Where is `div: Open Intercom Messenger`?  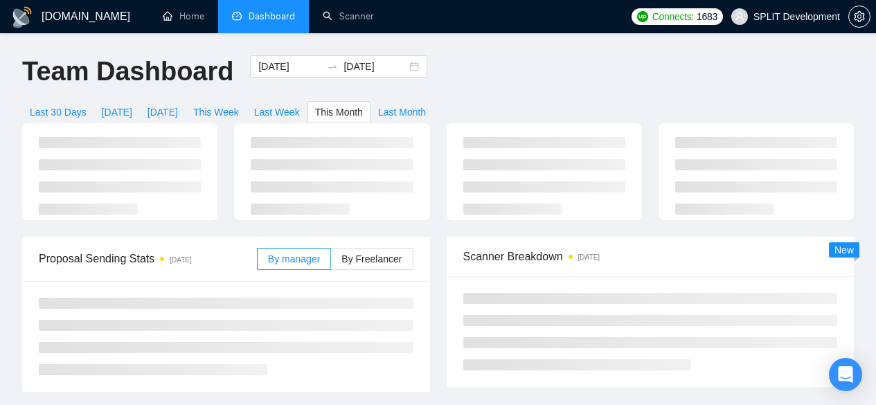 div: Open Intercom Messenger is located at coordinates (845, 375).